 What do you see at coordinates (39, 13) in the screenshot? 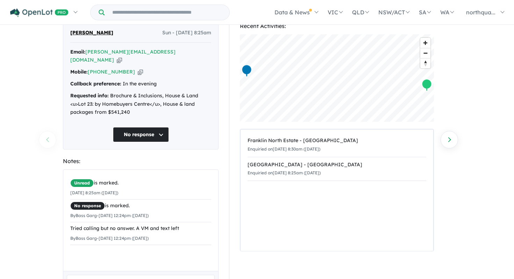
I see `img: Openlot PRO Logo White` at bounding box center [39, 13].